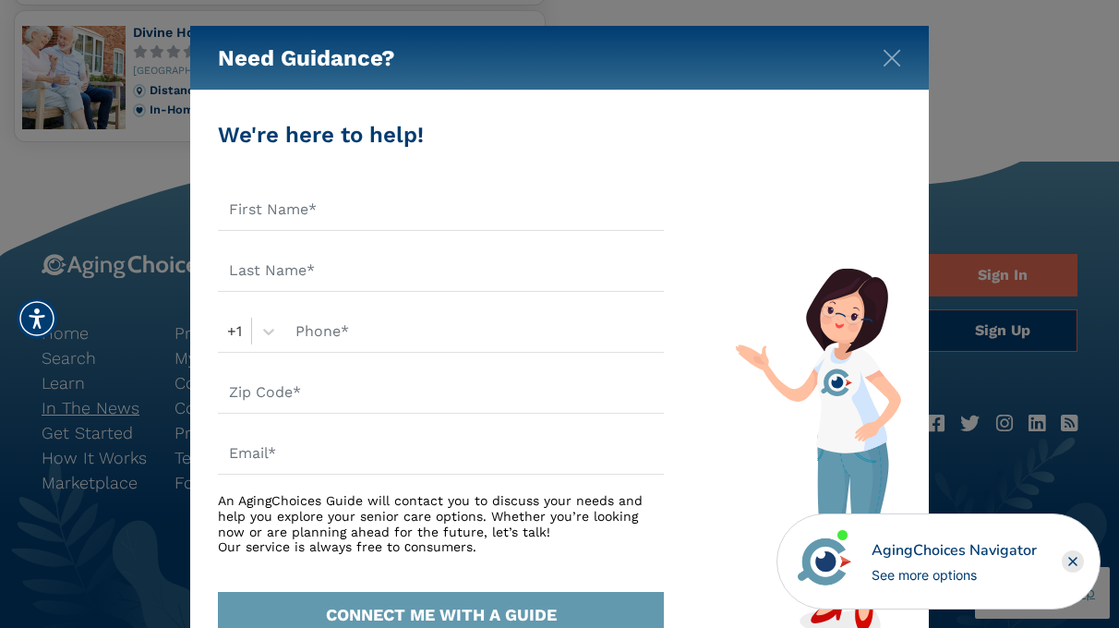 The height and width of the screenshot is (628, 1119). I want to click on button: Close, so click(892, 54).